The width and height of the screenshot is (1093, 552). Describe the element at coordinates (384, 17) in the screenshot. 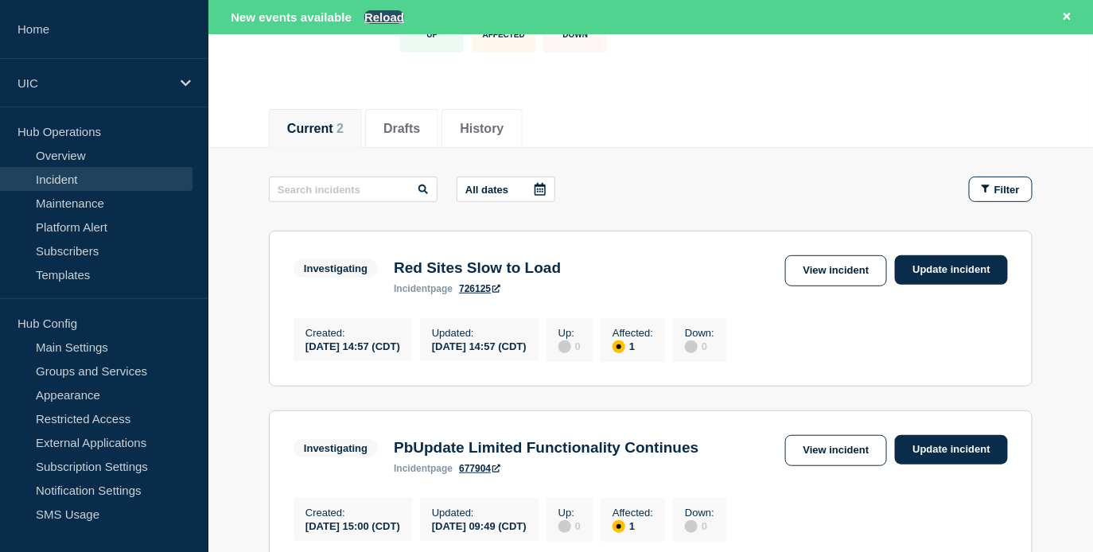

I see `button: Reload` at that location.